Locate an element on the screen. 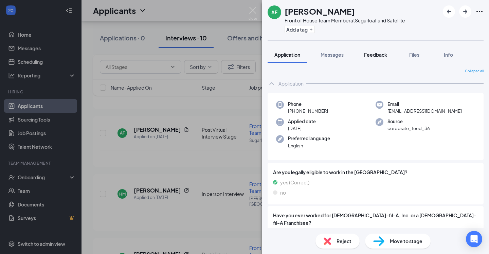 Image resolution: width=489 pixels, height=254 pixels. div: Front of House Team Member at Sugarloaf and Satellite is located at coordinates (345, 20).